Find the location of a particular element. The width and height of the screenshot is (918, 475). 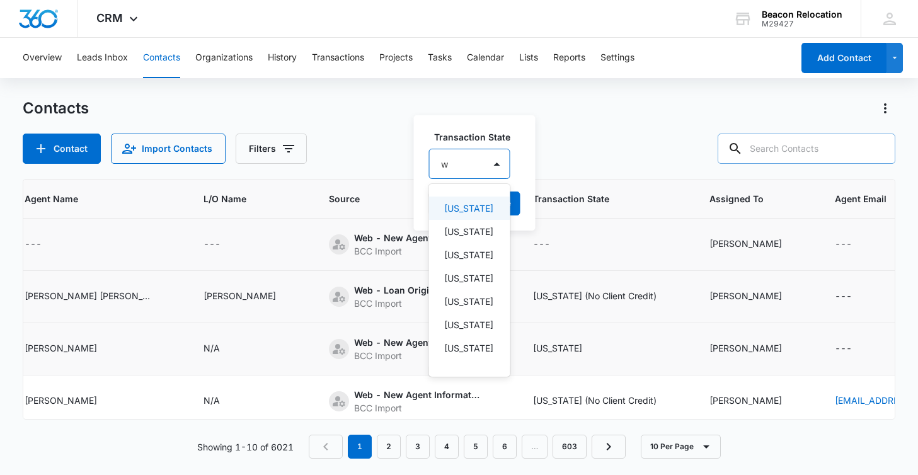

em: 1 is located at coordinates (360, 447).